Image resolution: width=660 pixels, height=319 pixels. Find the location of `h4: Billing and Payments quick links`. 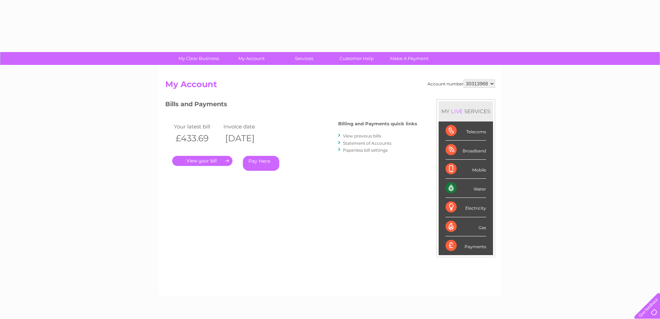

h4: Billing and Payments quick links is located at coordinates (378, 123).